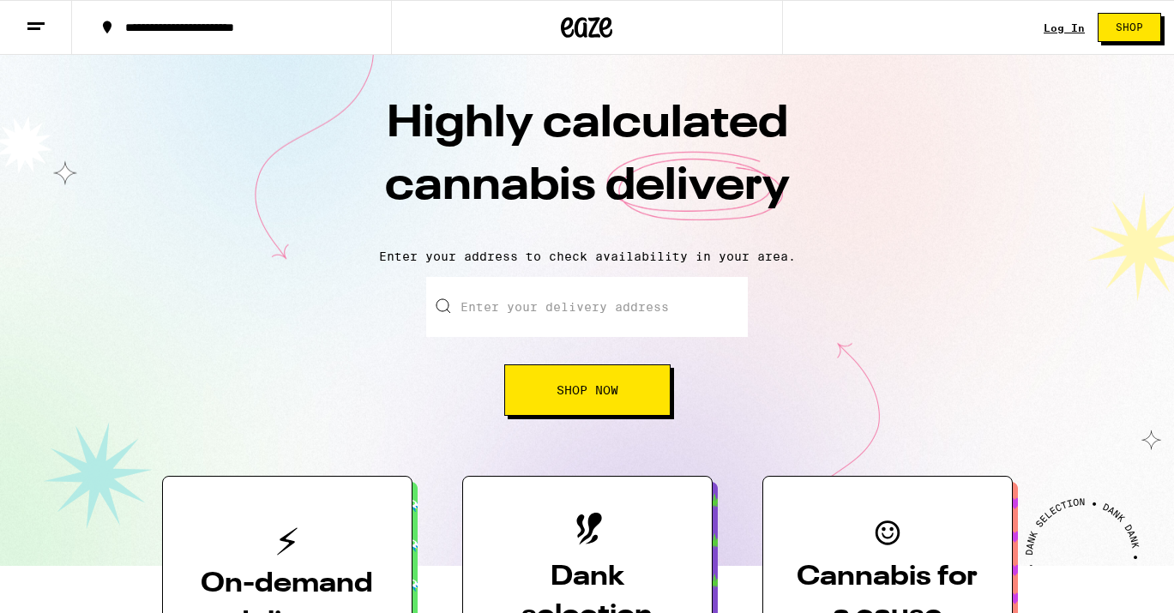 This screenshot has height=613, width=1174. What do you see at coordinates (587, 390) in the screenshot?
I see `span: Shop Now` at bounding box center [587, 390].